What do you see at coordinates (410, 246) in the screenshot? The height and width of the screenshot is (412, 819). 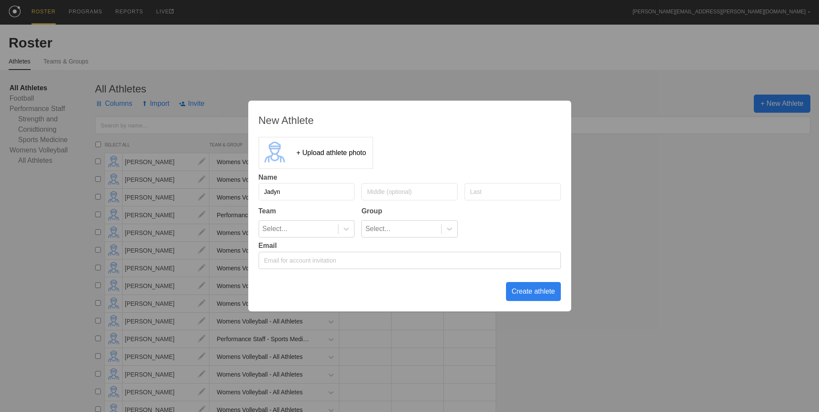 I see `div: Email` at bounding box center [410, 246].